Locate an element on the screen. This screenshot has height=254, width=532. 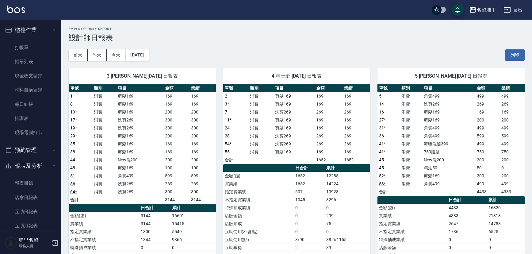
td: 50 is located at coordinates (487, 168).